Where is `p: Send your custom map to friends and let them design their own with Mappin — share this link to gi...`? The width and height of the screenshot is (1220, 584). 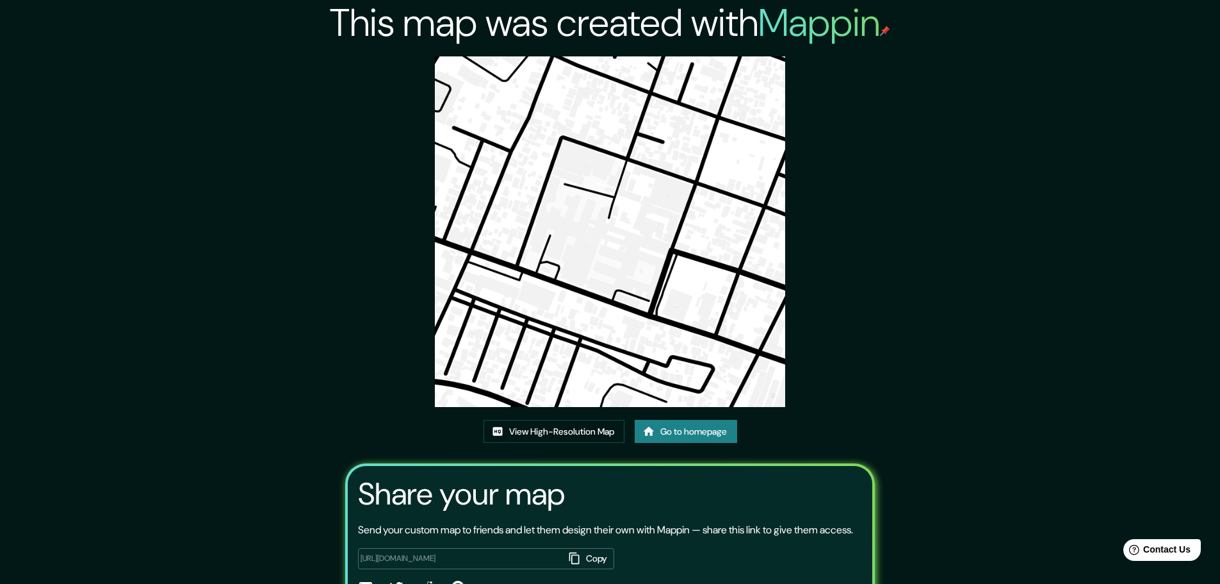
p: Send your custom map to friends and let them design their own with Mappin — share this link to gi... is located at coordinates (605, 530).